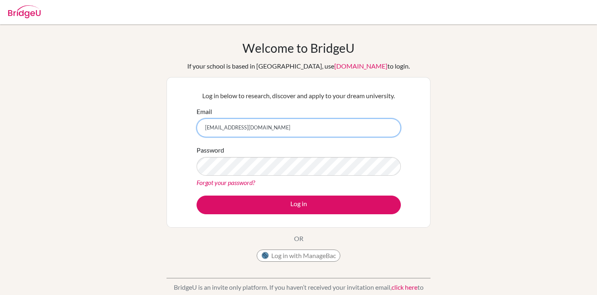 Image resolution: width=597 pixels, height=295 pixels. What do you see at coordinates (299, 239) in the screenshot?
I see `p: OR` at bounding box center [299, 239].